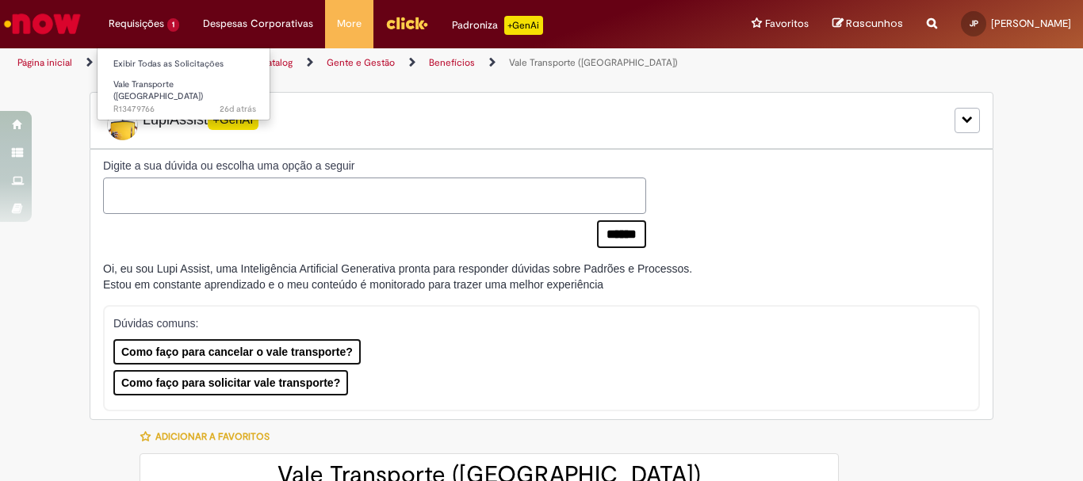 This screenshot has height=481, width=1083. Describe the element at coordinates (542, 121) in the screenshot. I see `div: LupiLupiAssist+GenAI` at that location.